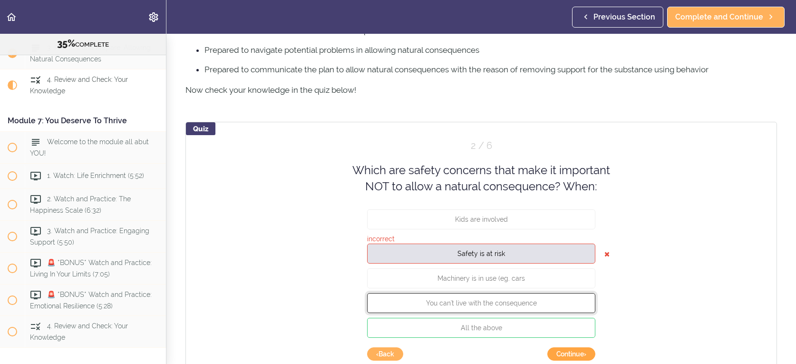 This screenshot has width=796, height=364. What do you see at coordinates (11, 17) in the screenshot?
I see `svg: Back to course curriculum` at bounding box center [11, 17].